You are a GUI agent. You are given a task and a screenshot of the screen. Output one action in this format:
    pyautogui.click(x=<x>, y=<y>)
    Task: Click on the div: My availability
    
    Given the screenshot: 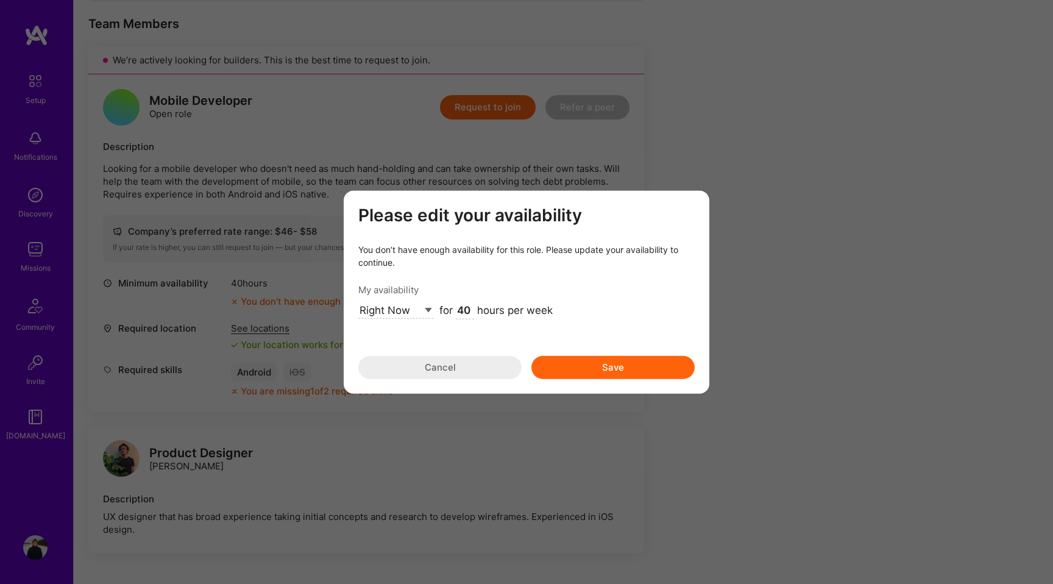 What is the action you would take?
    pyautogui.click(x=527, y=289)
    